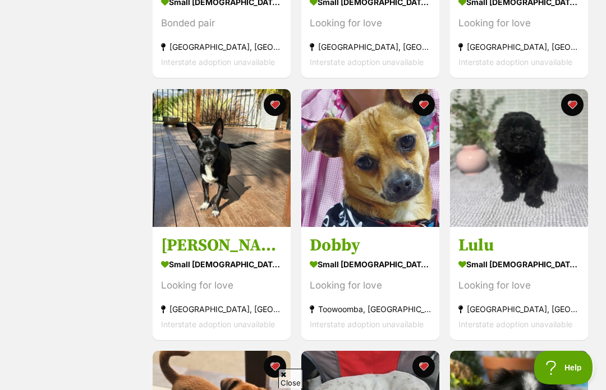 This screenshot has height=390, width=606. Describe the element at coordinates (370, 158) in the screenshot. I see `img: Dobby` at that location.